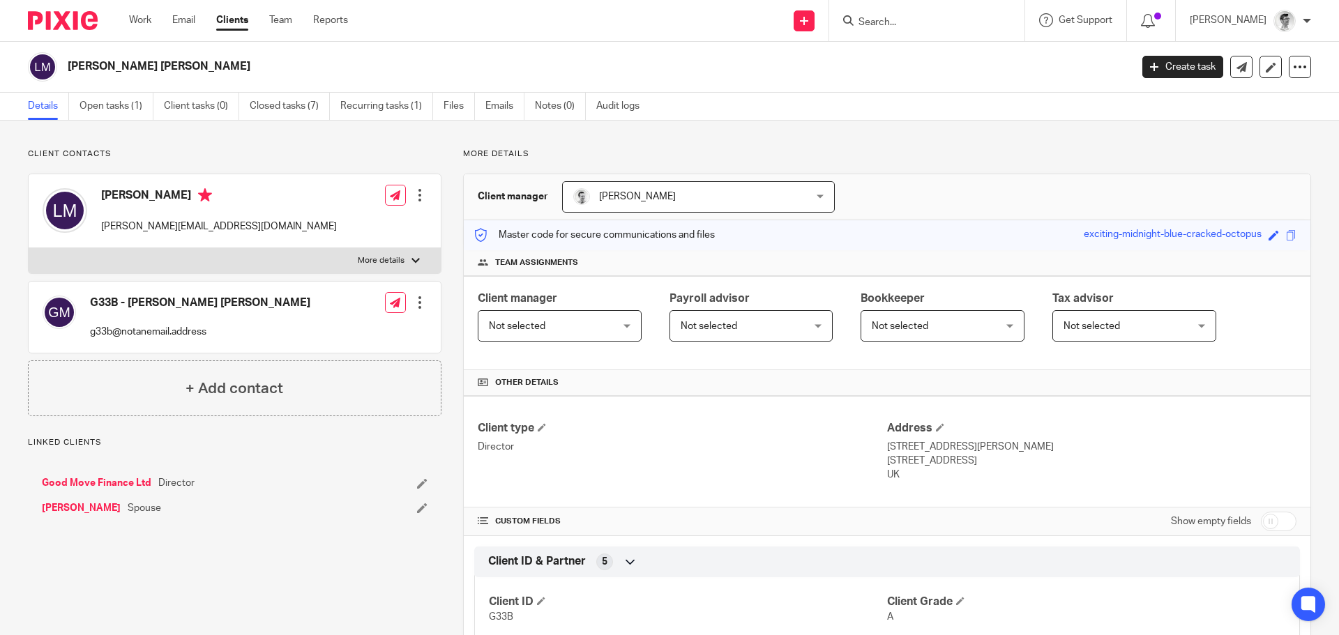  I want to click on p: Linked clients, so click(234, 443).